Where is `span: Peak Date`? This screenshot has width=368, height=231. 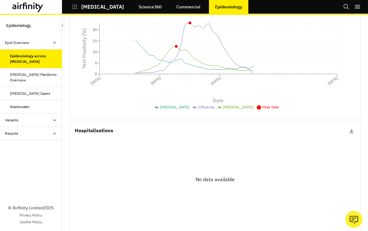
span: Peak Date is located at coordinates (271, 107).